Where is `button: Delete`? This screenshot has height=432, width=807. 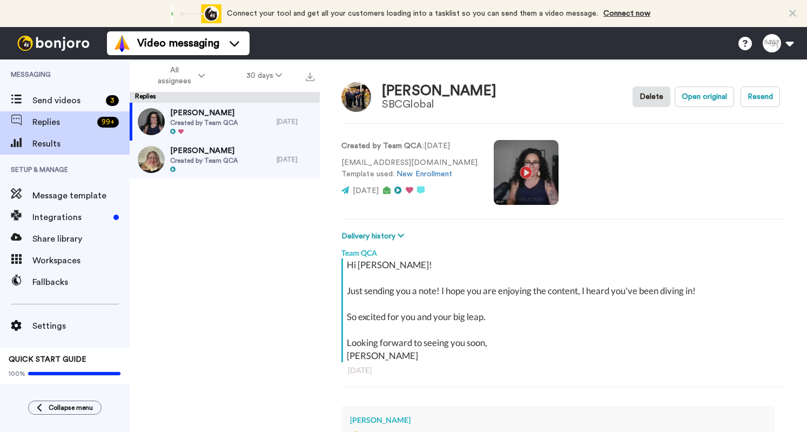
button: Delete is located at coordinates (652, 97).